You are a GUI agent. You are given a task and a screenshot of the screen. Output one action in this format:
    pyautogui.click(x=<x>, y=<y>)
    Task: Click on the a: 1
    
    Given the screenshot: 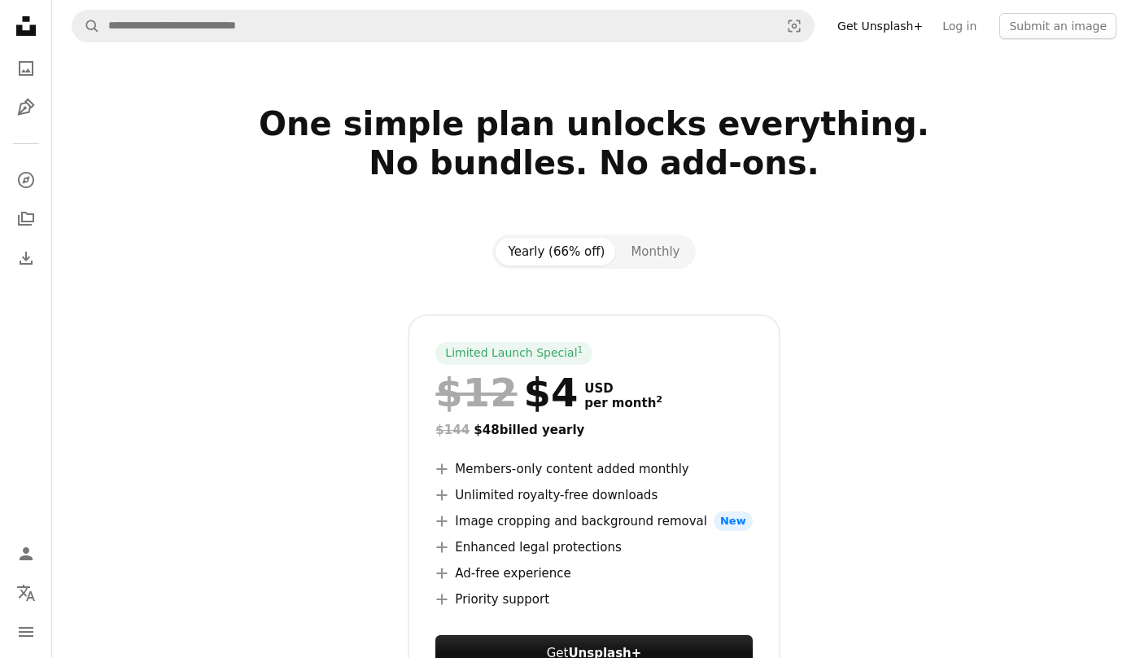 What is the action you would take?
    pyautogui.click(x=580, y=353)
    